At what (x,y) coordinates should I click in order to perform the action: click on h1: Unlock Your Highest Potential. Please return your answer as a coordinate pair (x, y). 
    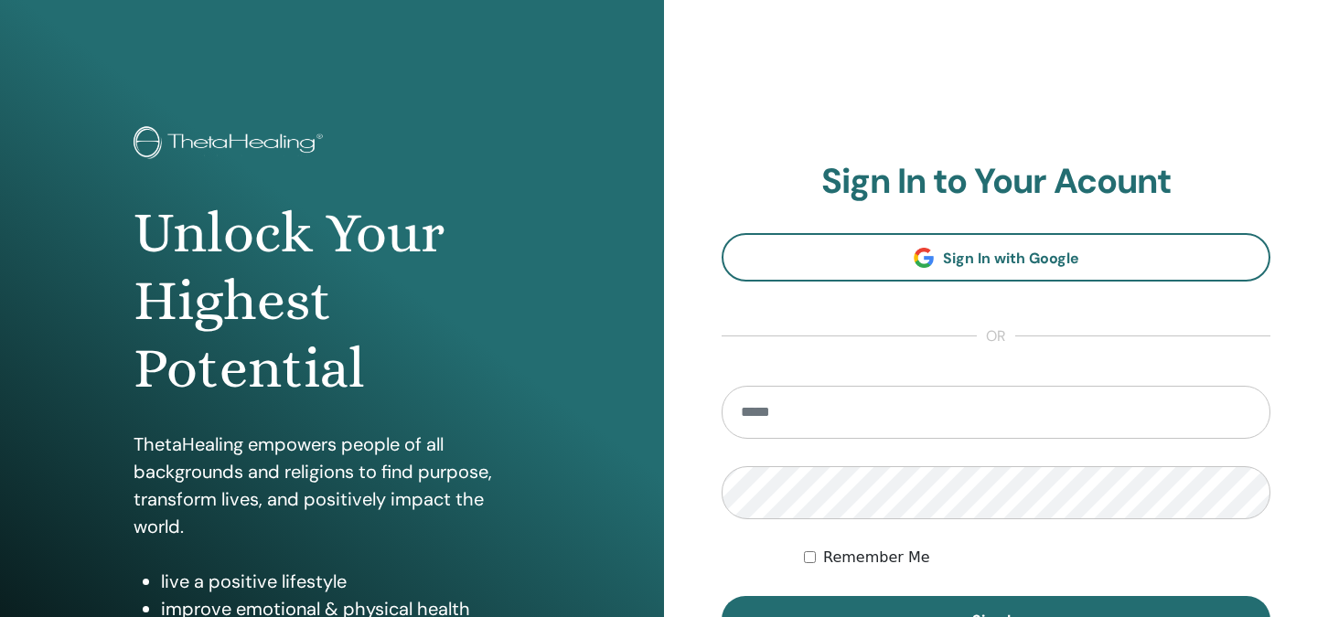
    Looking at the image, I should click on (332, 301).